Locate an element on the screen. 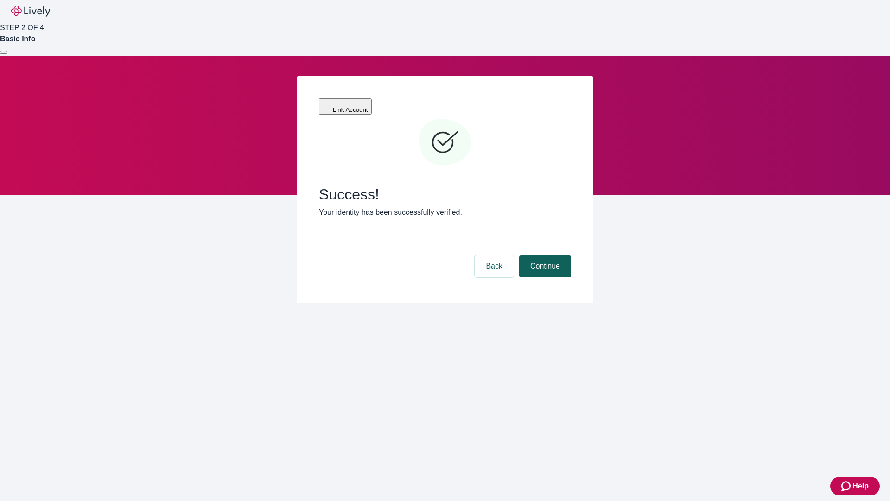 The height and width of the screenshot is (501, 890). svg: Checkmark icon is located at coordinates (445, 143).